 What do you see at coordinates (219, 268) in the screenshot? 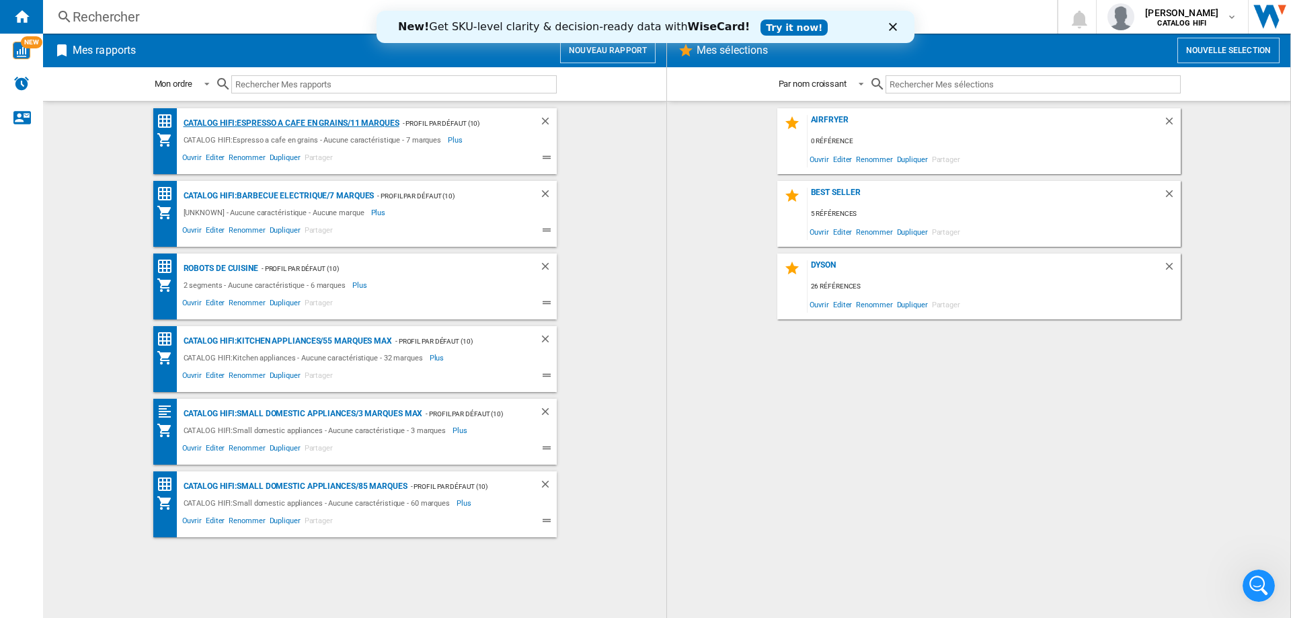
I see `div: Robots de cuisine` at bounding box center [219, 268].